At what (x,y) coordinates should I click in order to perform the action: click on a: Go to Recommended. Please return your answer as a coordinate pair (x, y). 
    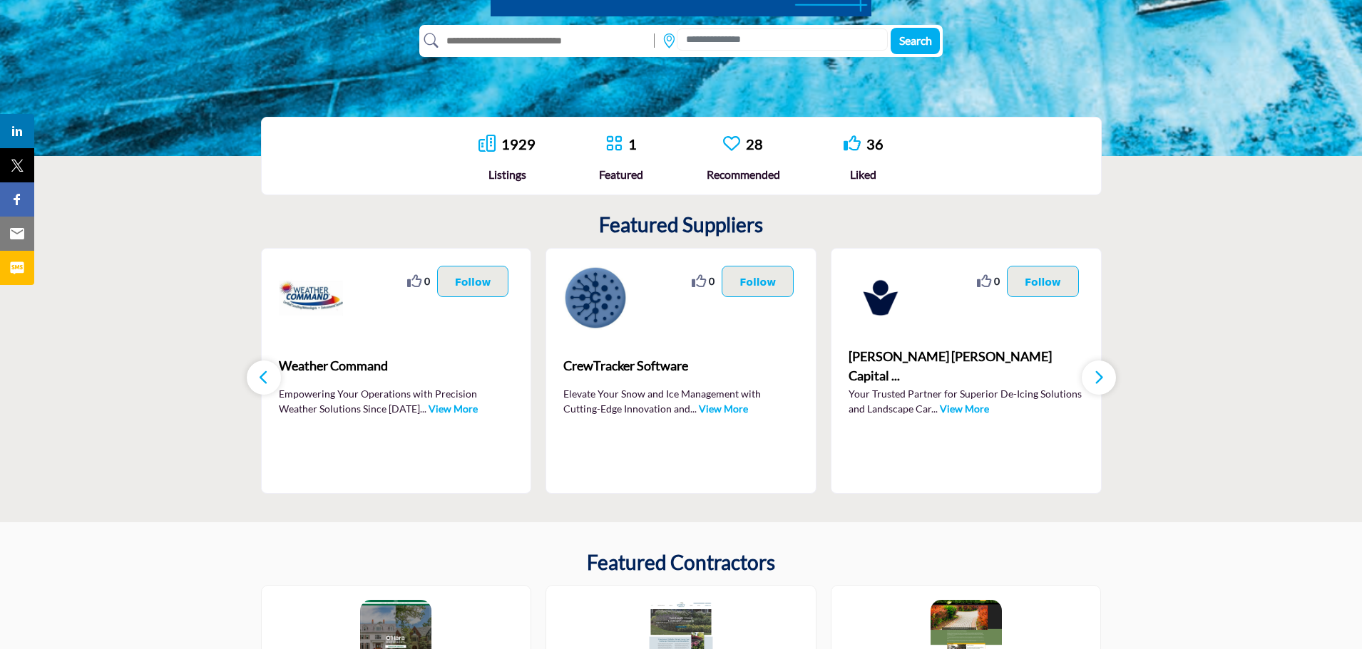
    Looking at the image, I should click on (731, 144).